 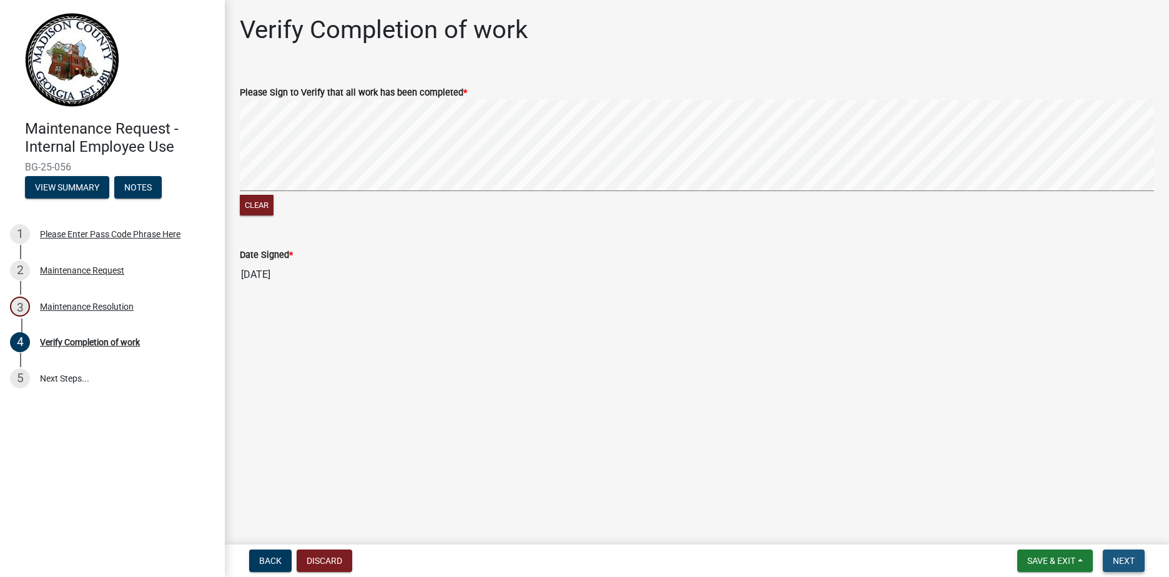 I want to click on img: Madison County, Georgia, so click(x=72, y=60).